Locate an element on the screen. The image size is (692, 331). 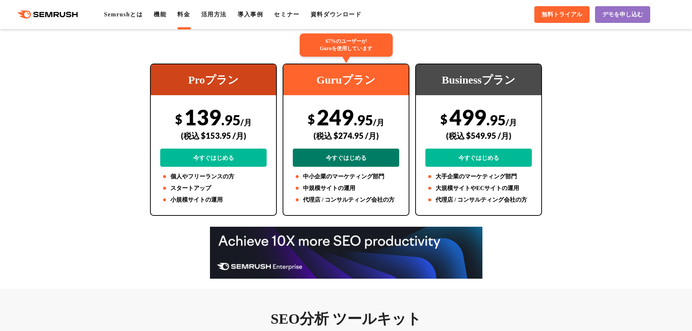
a: セミナー is located at coordinates (287, 14).